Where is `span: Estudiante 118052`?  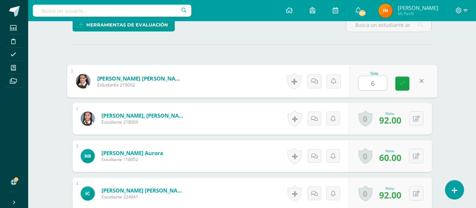 span: Estudiante 118052 is located at coordinates (132, 159).